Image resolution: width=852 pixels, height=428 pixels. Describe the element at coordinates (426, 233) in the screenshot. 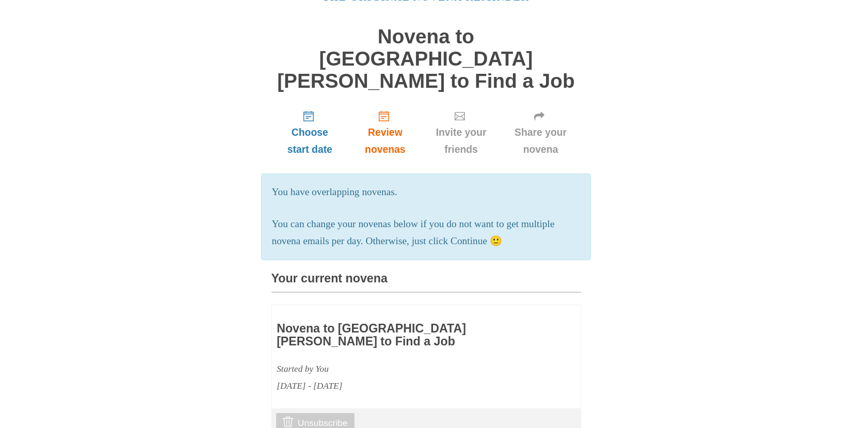

I see `p: You can change your novenas below if you do not want to get multiple novena emails per day. Other...` at that location.